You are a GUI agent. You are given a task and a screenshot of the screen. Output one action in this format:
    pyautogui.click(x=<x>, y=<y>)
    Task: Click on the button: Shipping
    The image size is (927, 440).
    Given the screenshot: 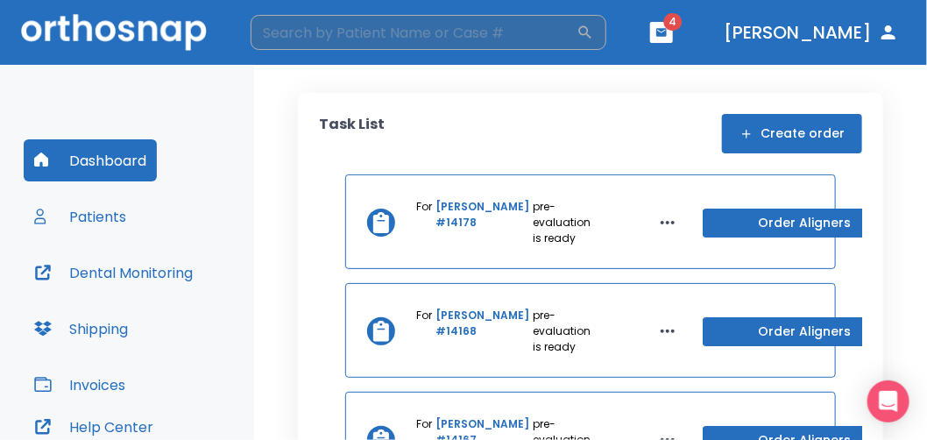 What is the action you would take?
    pyautogui.click(x=81, y=328)
    